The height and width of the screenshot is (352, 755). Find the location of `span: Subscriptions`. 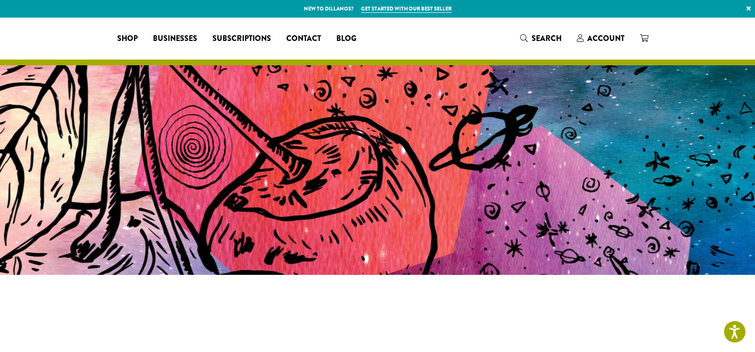

span: Subscriptions is located at coordinates (241, 39).